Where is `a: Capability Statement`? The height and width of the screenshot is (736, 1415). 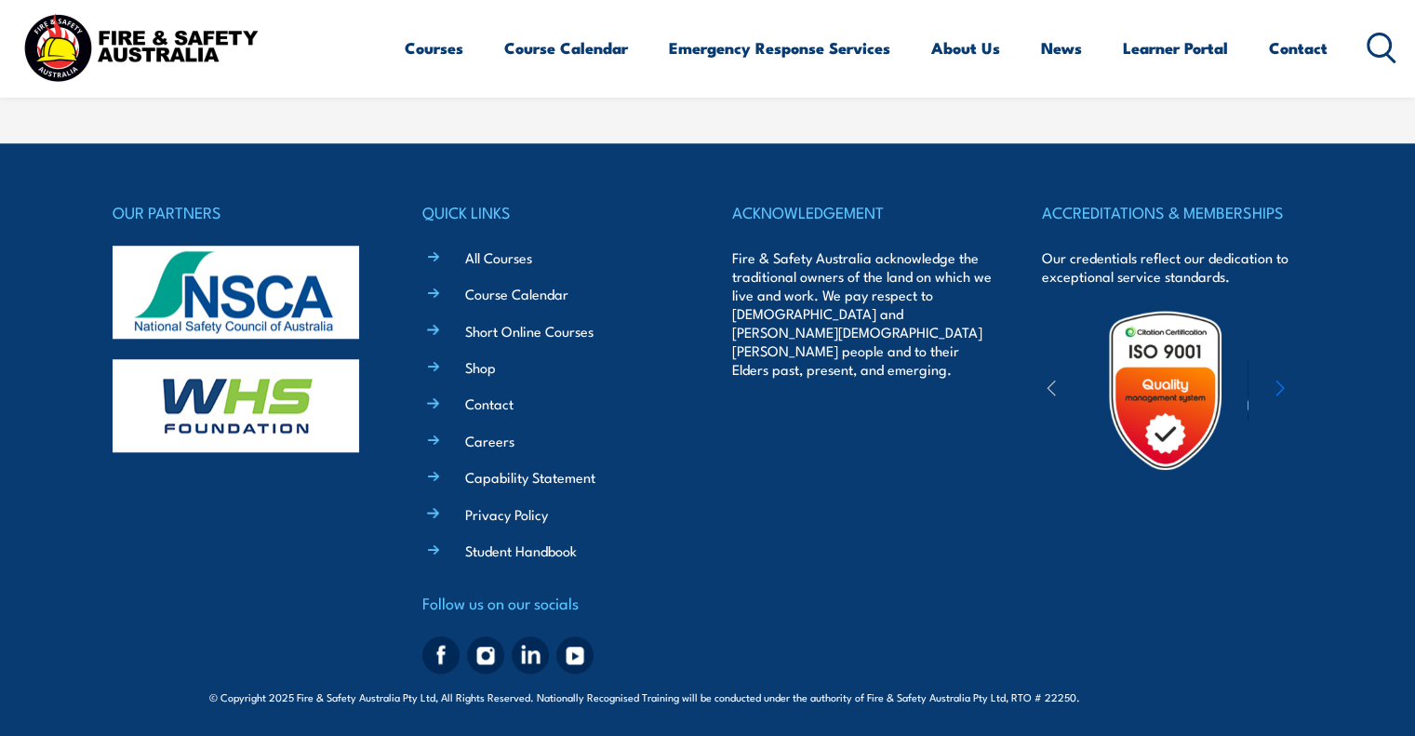
a: Capability Statement is located at coordinates (530, 476).